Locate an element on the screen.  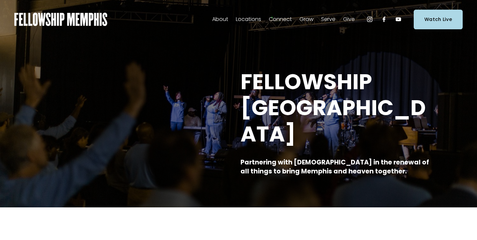
a: Watch Live is located at coordinates (438, 19).